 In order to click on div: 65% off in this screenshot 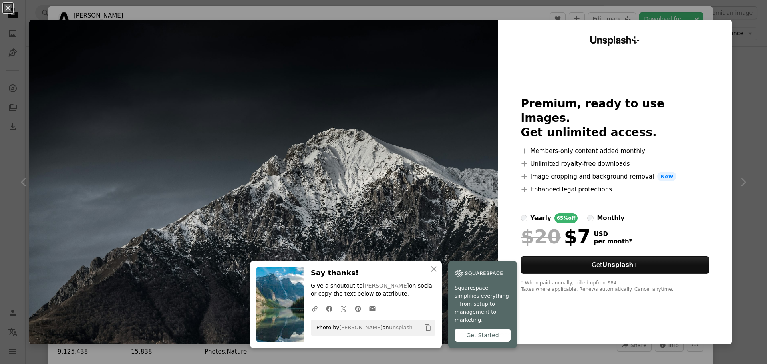, I will do `click(566, 218)`.